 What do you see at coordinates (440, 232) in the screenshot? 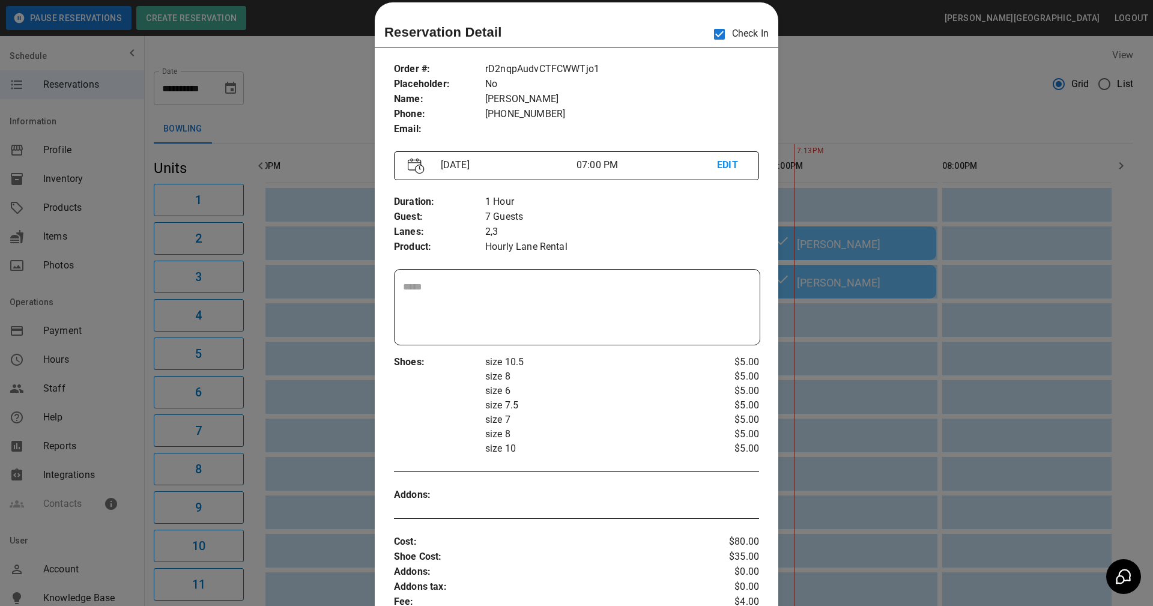
I see `p: Lanes :` at bounding box center [440, 232].